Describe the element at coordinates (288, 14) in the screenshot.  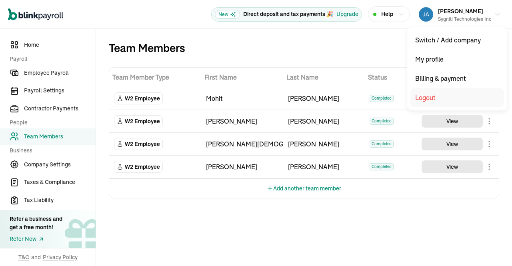
I see `p: Direct deposit and tax payments 🎉` at that location.